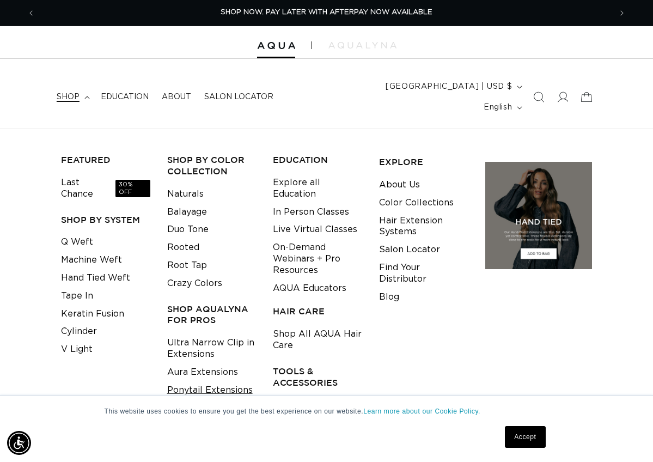 This screenshot has width=653, height=462. I want to click on a: About Us, so click(399, 185).